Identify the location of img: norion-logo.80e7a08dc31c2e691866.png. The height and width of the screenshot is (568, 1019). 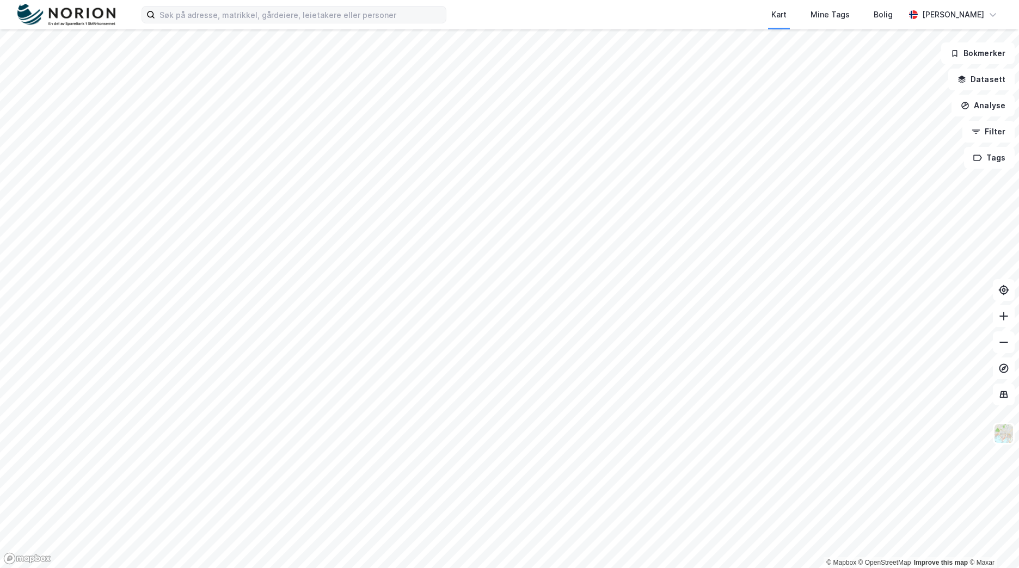
(66, 15).